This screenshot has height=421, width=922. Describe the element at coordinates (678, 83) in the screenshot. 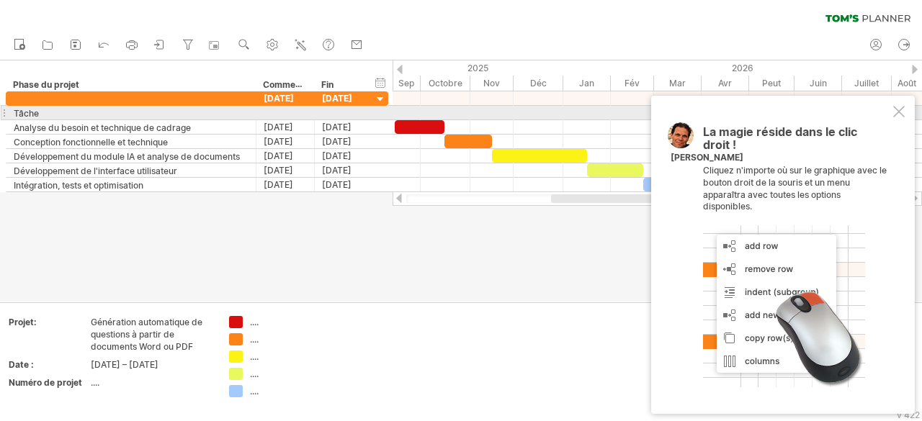

I see `div: Mars 2026` at that location.